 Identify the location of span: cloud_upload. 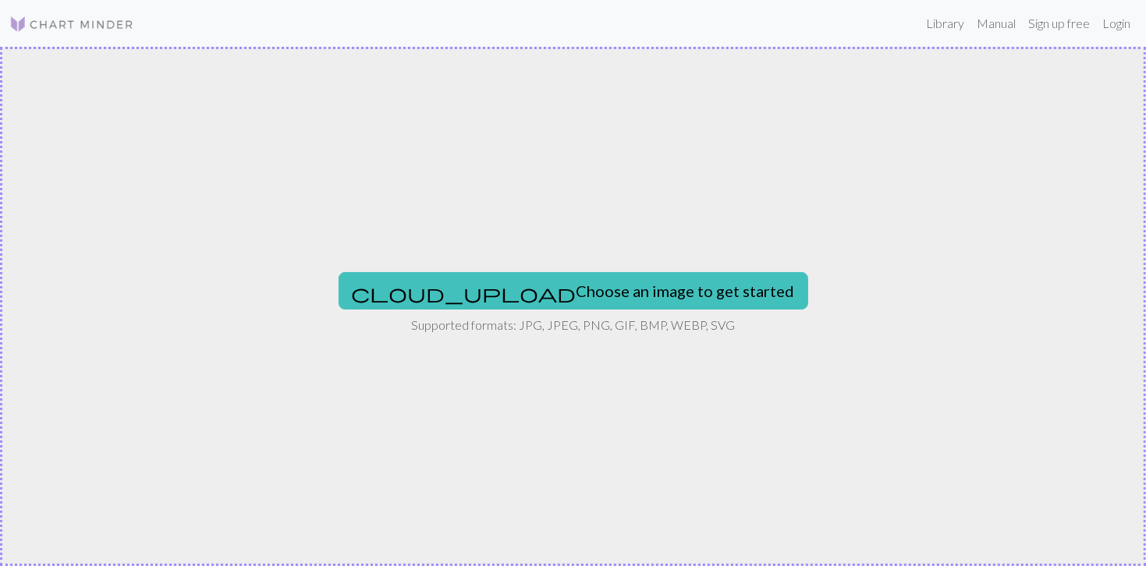
(464, 293).